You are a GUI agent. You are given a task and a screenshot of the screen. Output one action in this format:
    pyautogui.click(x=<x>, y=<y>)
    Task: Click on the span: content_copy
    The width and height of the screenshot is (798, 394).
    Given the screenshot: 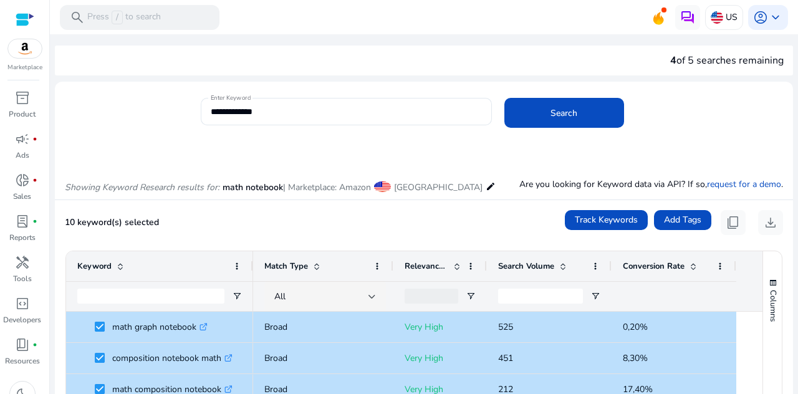 What is the action you would take?
    pyautogui.click(x=733, y=222)
    